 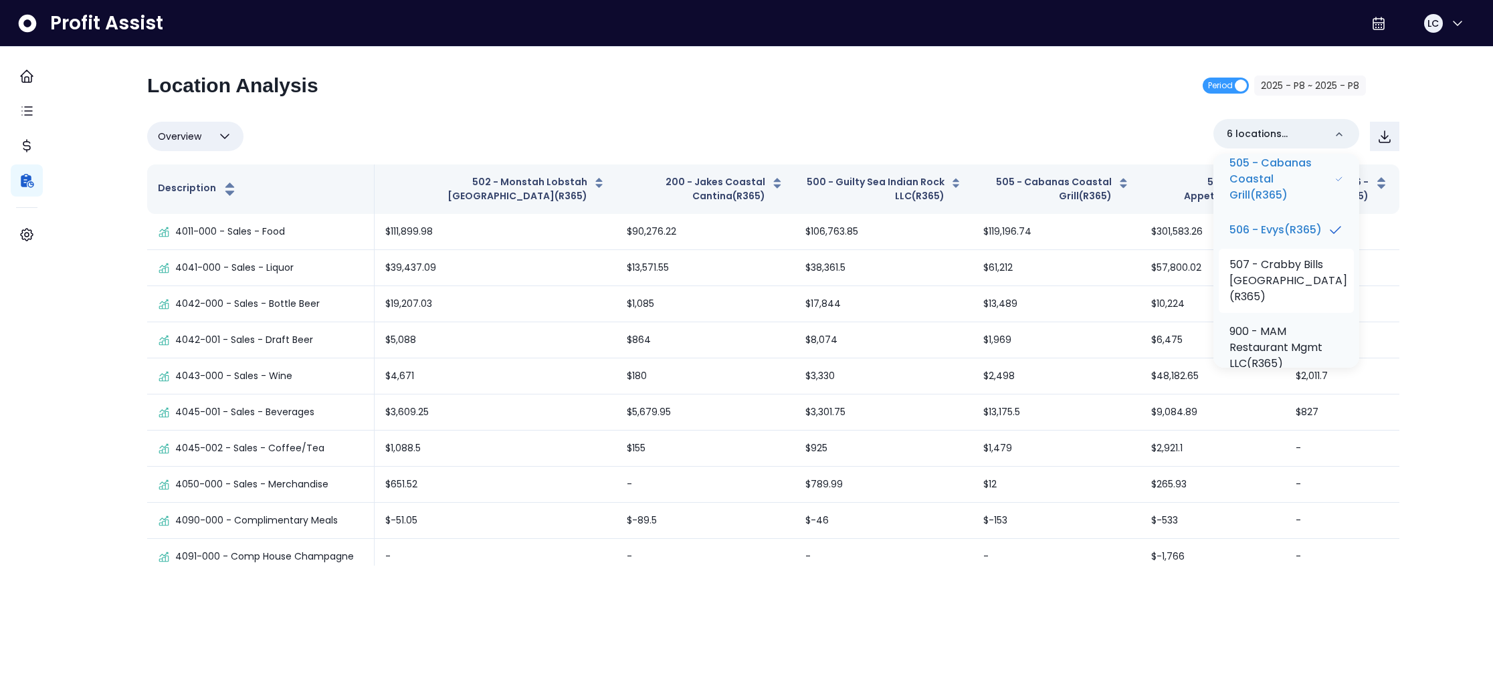 What do you see at coordinates (705, 413) in the screenshot?
I see `td: $5,679.95` at bounding box center [705, 413].